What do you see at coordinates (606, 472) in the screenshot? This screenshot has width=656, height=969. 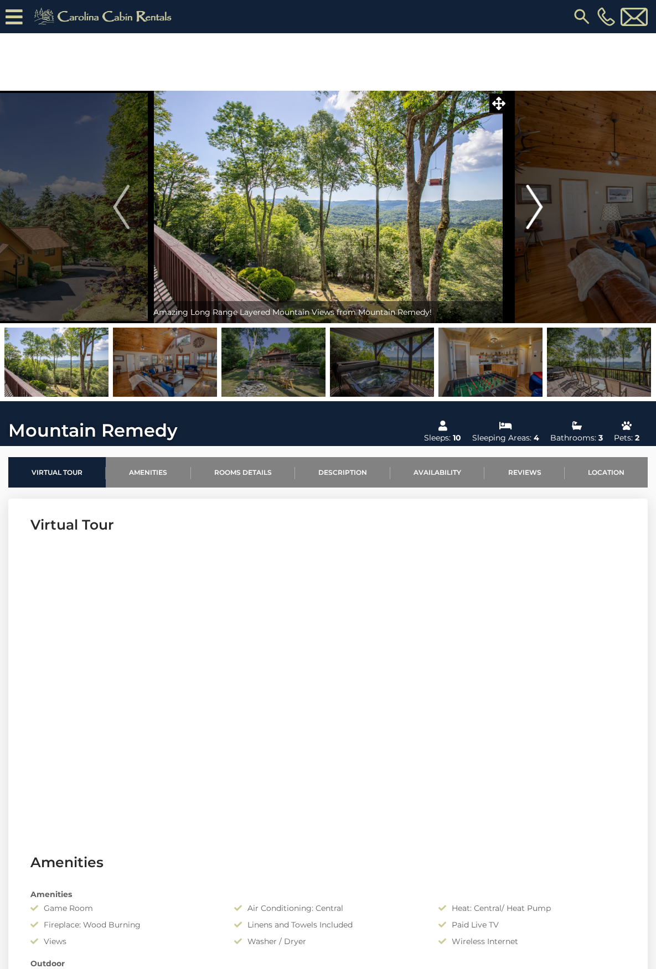 I see `a: Location` at bounding box center [606, 472].